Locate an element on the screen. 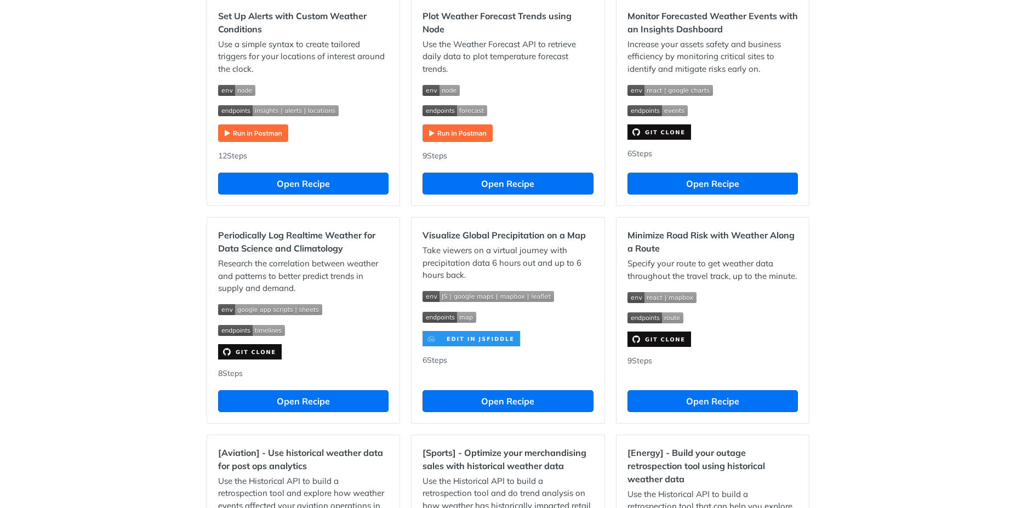  h2: Set Up Alerts with Custom Weather Conditions is located at coordinates (303, 22).